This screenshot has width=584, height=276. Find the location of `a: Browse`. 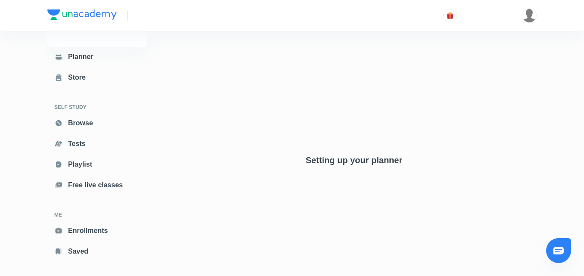

a: Browse is located at coordinates (97, 123).